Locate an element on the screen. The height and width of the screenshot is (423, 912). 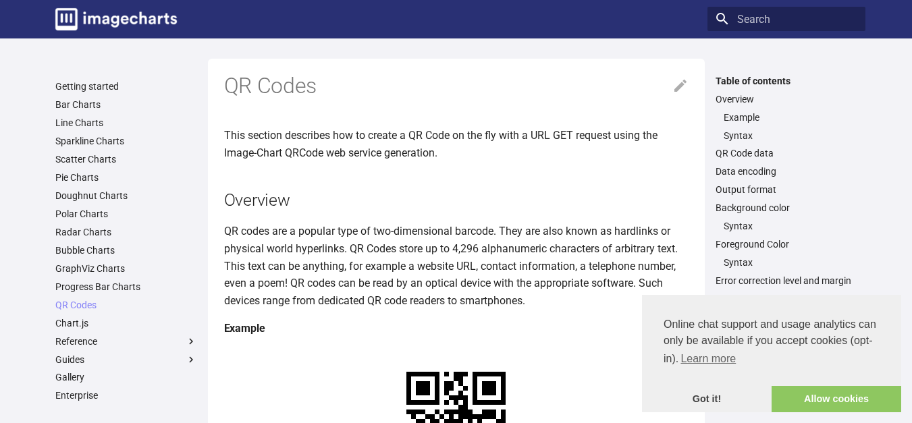
img: logo is located at coordinates (116, 19).